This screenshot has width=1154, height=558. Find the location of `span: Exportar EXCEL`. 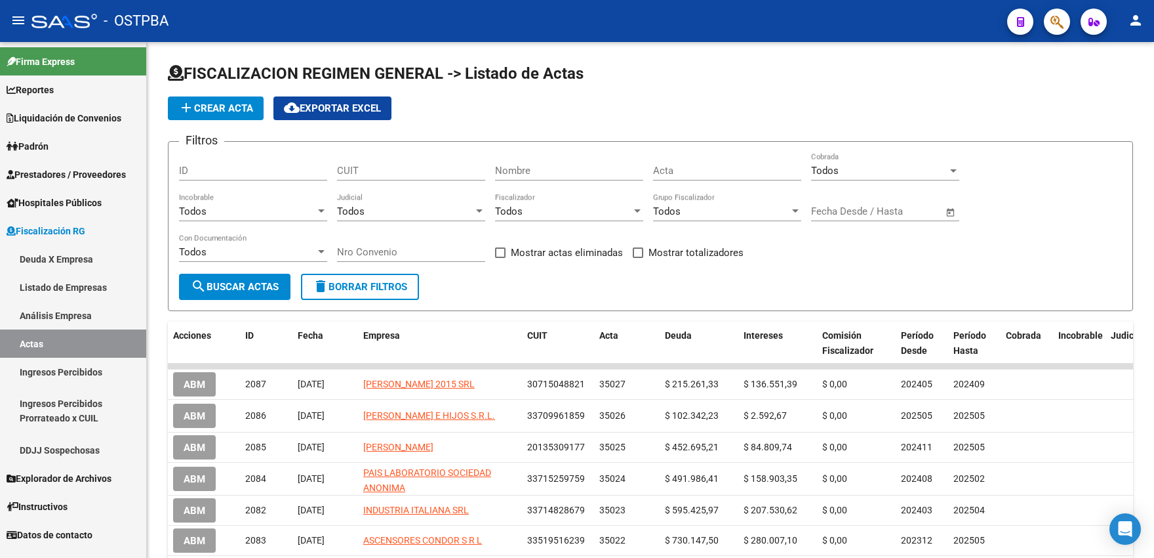

span: Exportar EXCEL is located at coordinates (333, 108).